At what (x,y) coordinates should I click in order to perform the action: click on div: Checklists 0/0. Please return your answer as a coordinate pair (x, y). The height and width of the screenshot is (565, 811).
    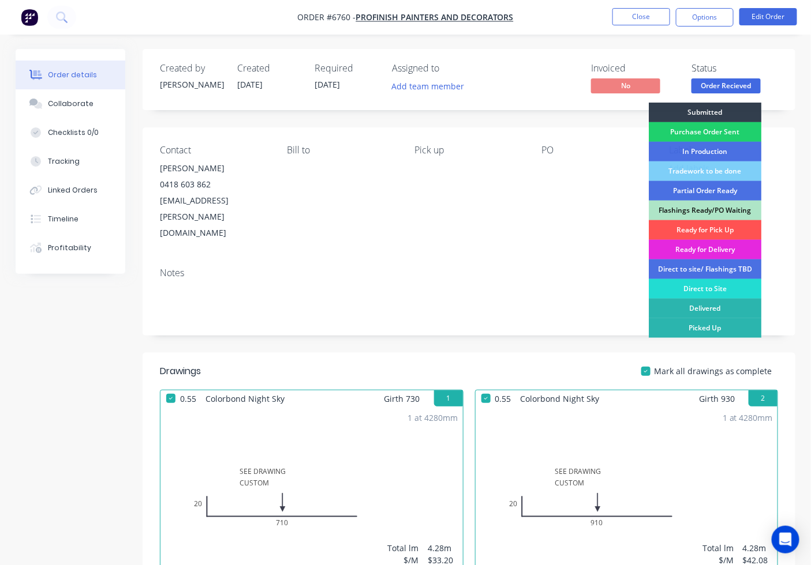
    Looking at the image, I should click on (73, 133).